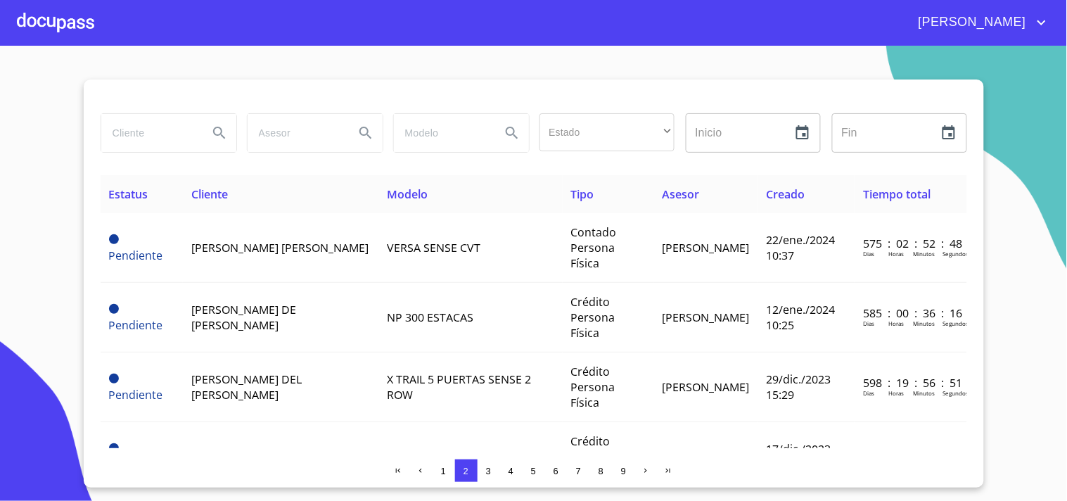 The width and height of the screenshot is (1067, 501). What do you see at coordinates (623, 471) in the screenshot?
I see `span: 9` at bounding box center [623, 471].